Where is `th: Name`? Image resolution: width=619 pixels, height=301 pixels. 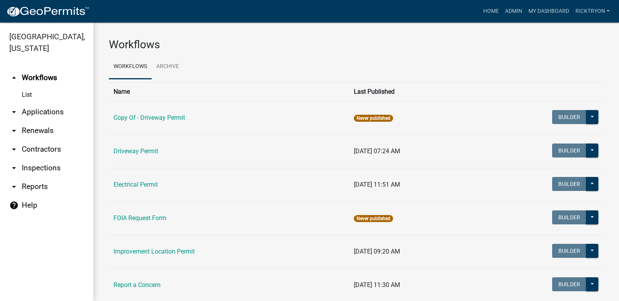
th: Name is located at coordinates (229, 91).